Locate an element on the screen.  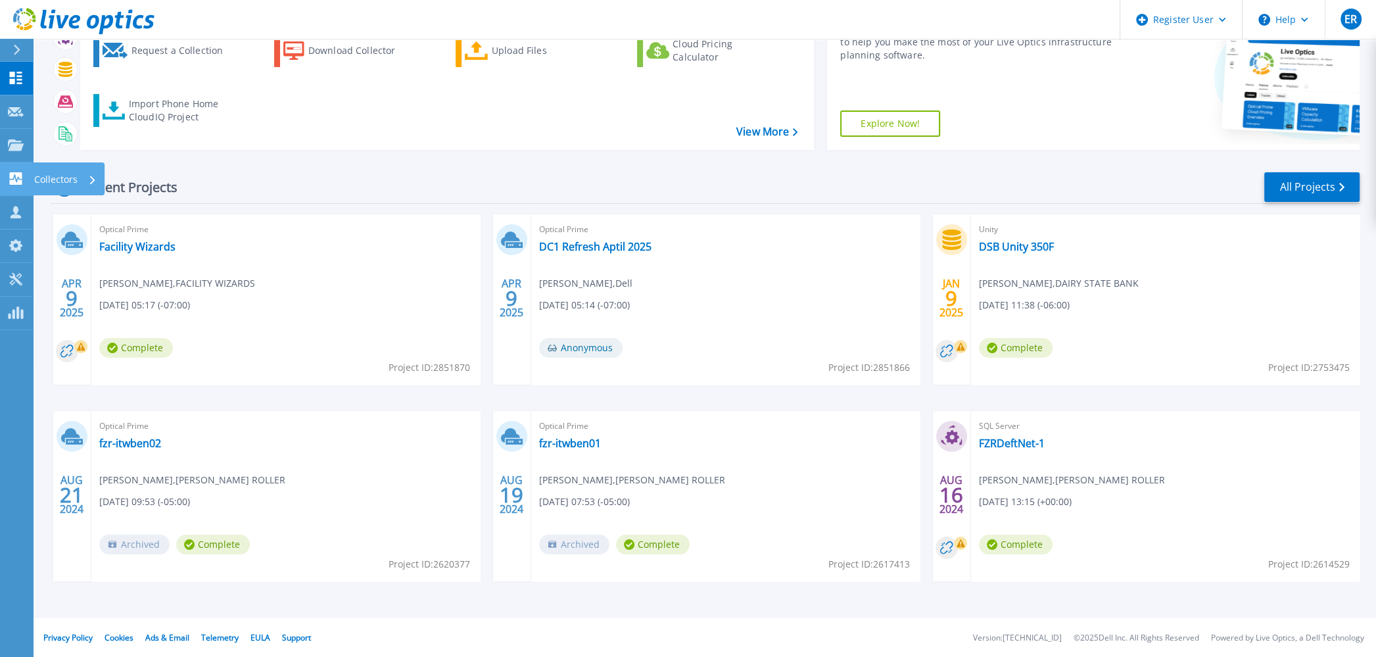
a: Privacy Policy is located at coordinates (68, 637).